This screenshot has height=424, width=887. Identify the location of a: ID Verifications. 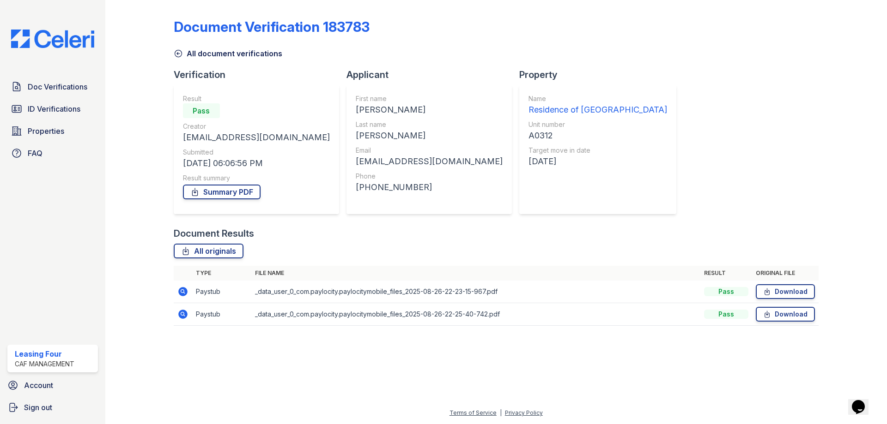
(53, 109).